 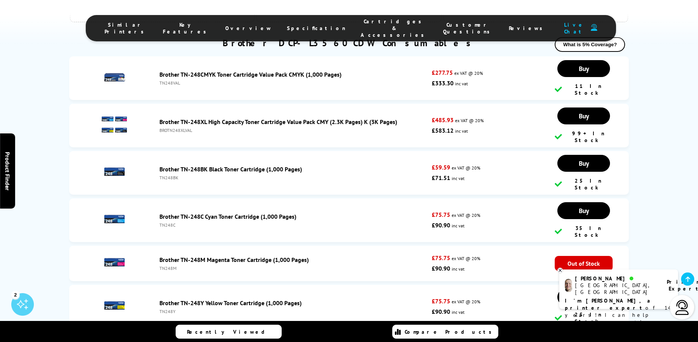 What do you see at coordinates (114, 77) in the screenshot?
I see `img: Brother TN-248CMYK Toner Cartridge Value Pack CMYK (1,000 Pages)` at bounding box center [114, 77].